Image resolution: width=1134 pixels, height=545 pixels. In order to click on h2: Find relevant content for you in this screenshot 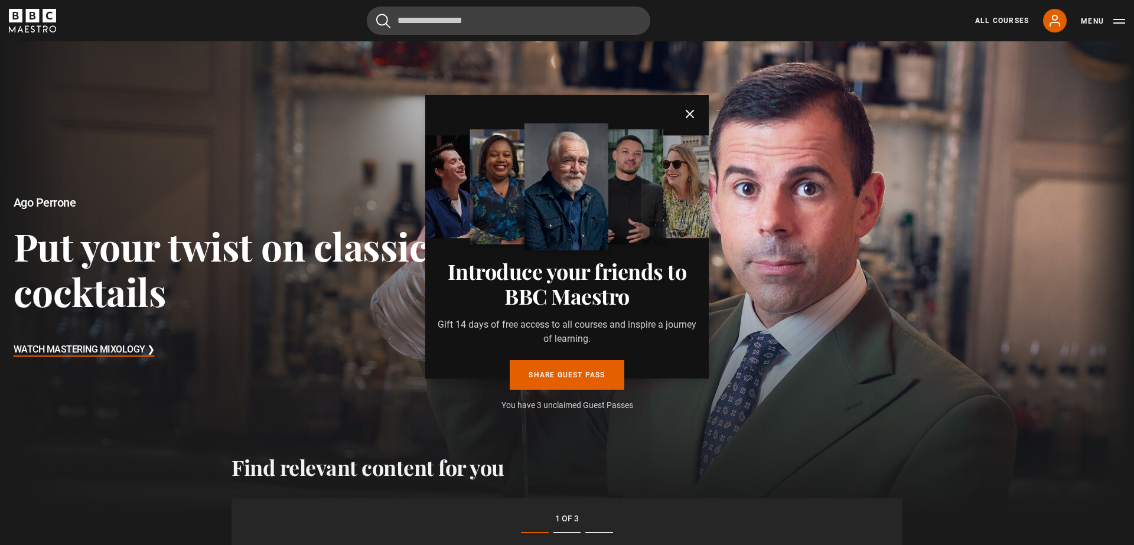, I will do `click(567, 467)`.